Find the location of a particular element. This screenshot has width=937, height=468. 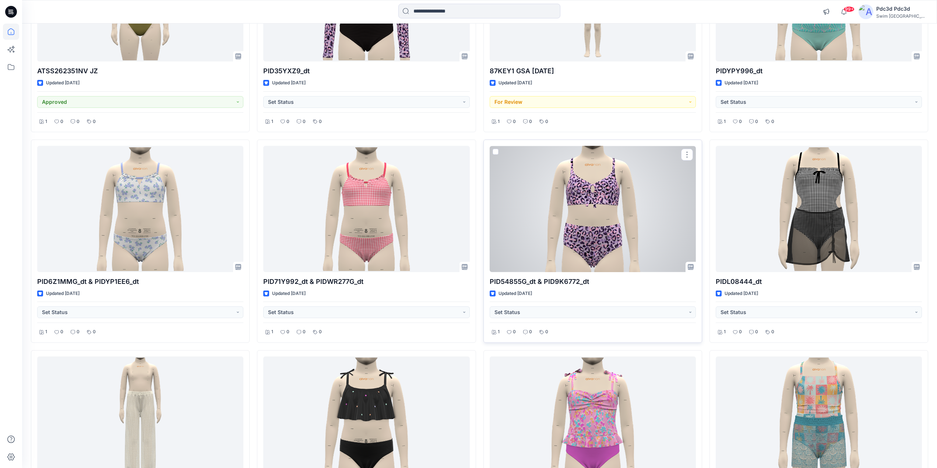

a: PID54855G_dt & PID9K6772_dt is located at coordinates (593, 209).